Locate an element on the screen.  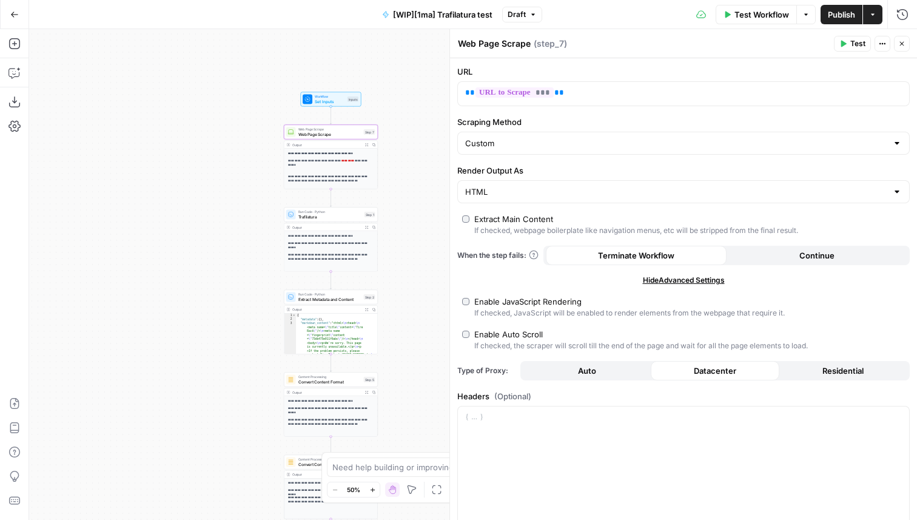
textarea: Web Page Scrape is located at coordinates (494, 44).